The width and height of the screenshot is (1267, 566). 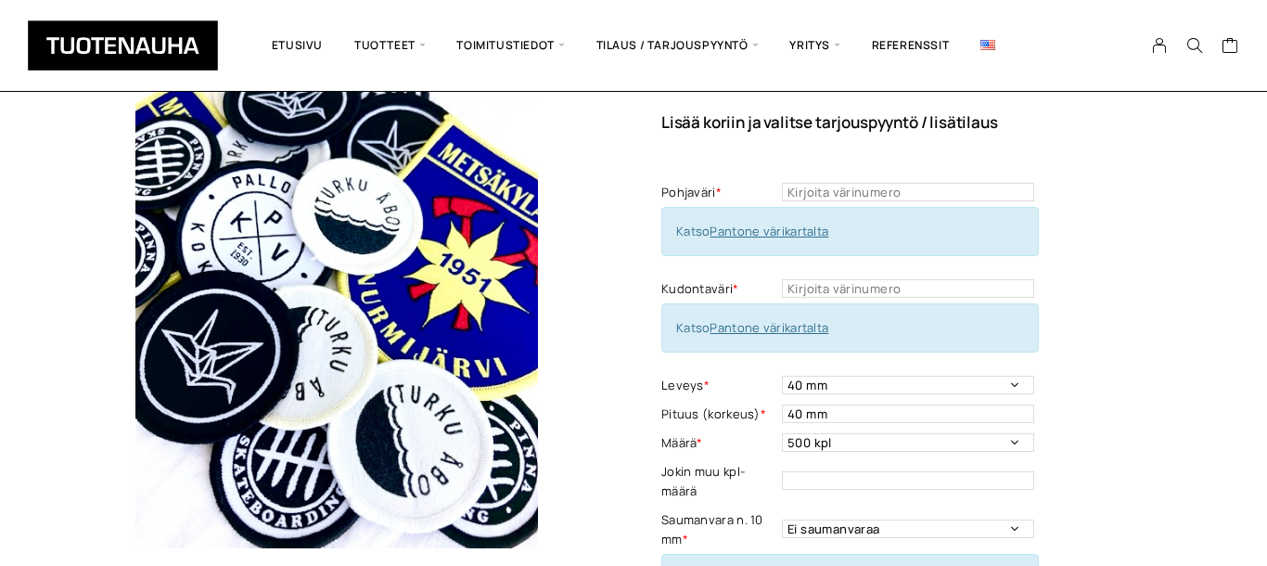 I want to click on label: Määrä, so click(x=719, y=442).